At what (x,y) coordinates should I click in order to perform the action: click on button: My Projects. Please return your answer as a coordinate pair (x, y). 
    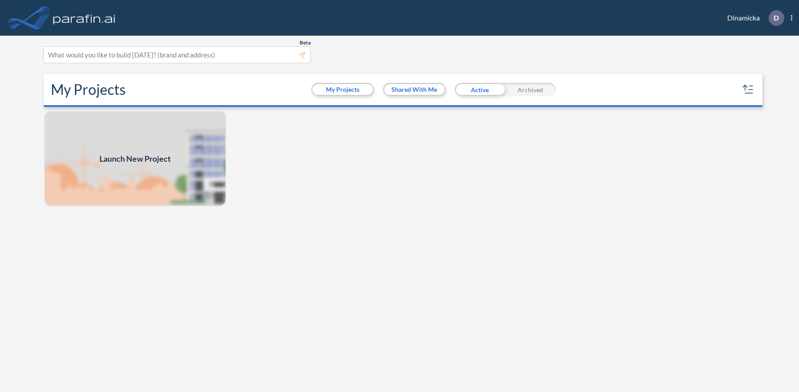
    Looking at the image, I should click on (342, 90).